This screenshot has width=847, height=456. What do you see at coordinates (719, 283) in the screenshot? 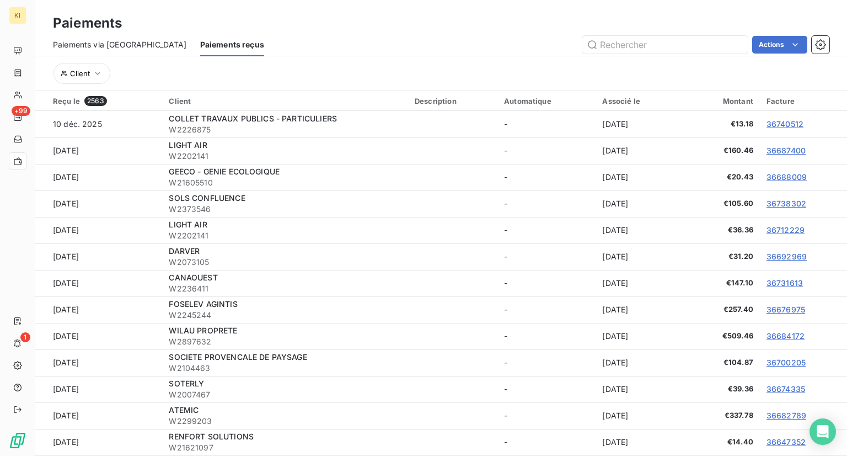
I see `span: €147.10` at bounding box center [719, 283].